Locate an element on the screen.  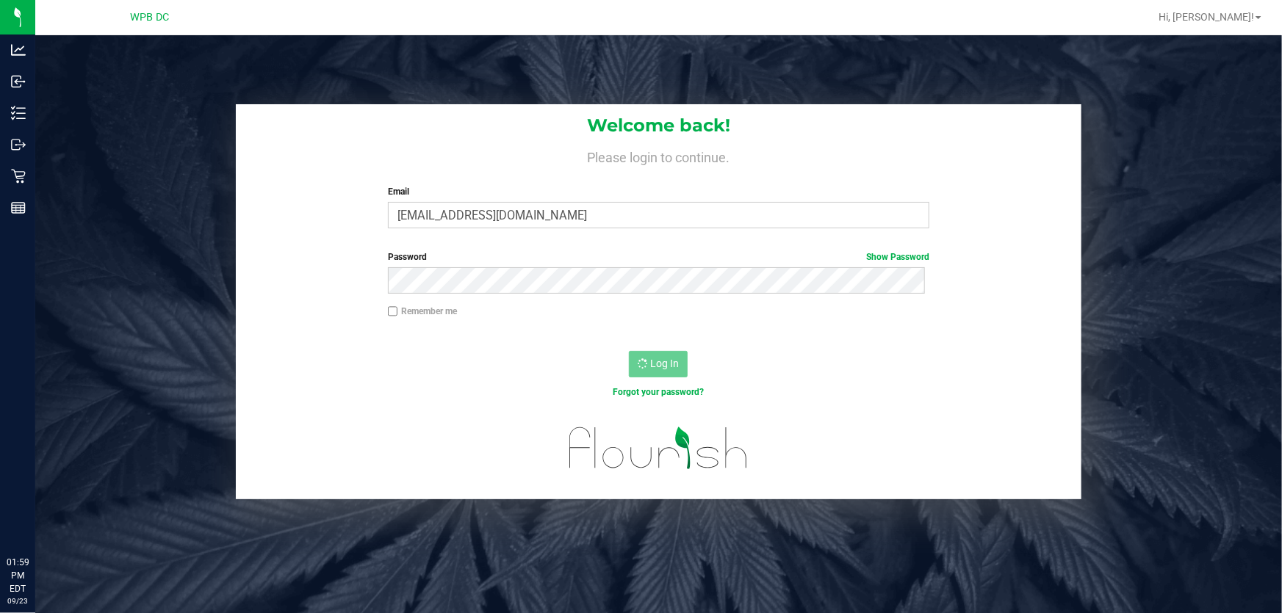
inline-svg: Retail is located at coordinates (18, 176).